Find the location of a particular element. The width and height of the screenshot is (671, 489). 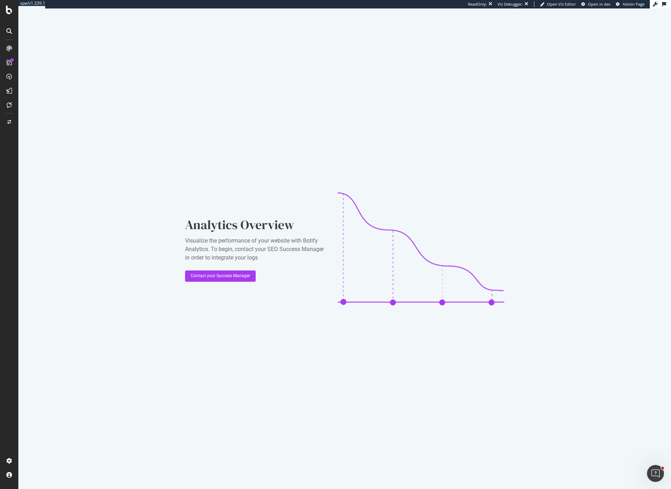

div: Analytics Overview is located at coordinates (256, 225).